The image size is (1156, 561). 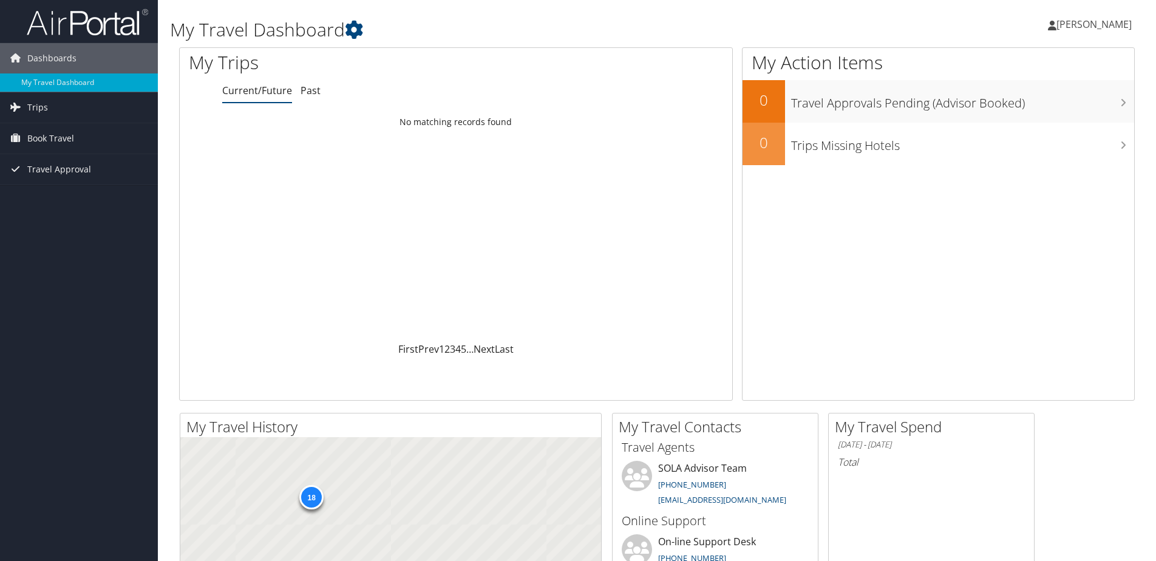 I want to click on a: 4, so click(x=458, y=349).